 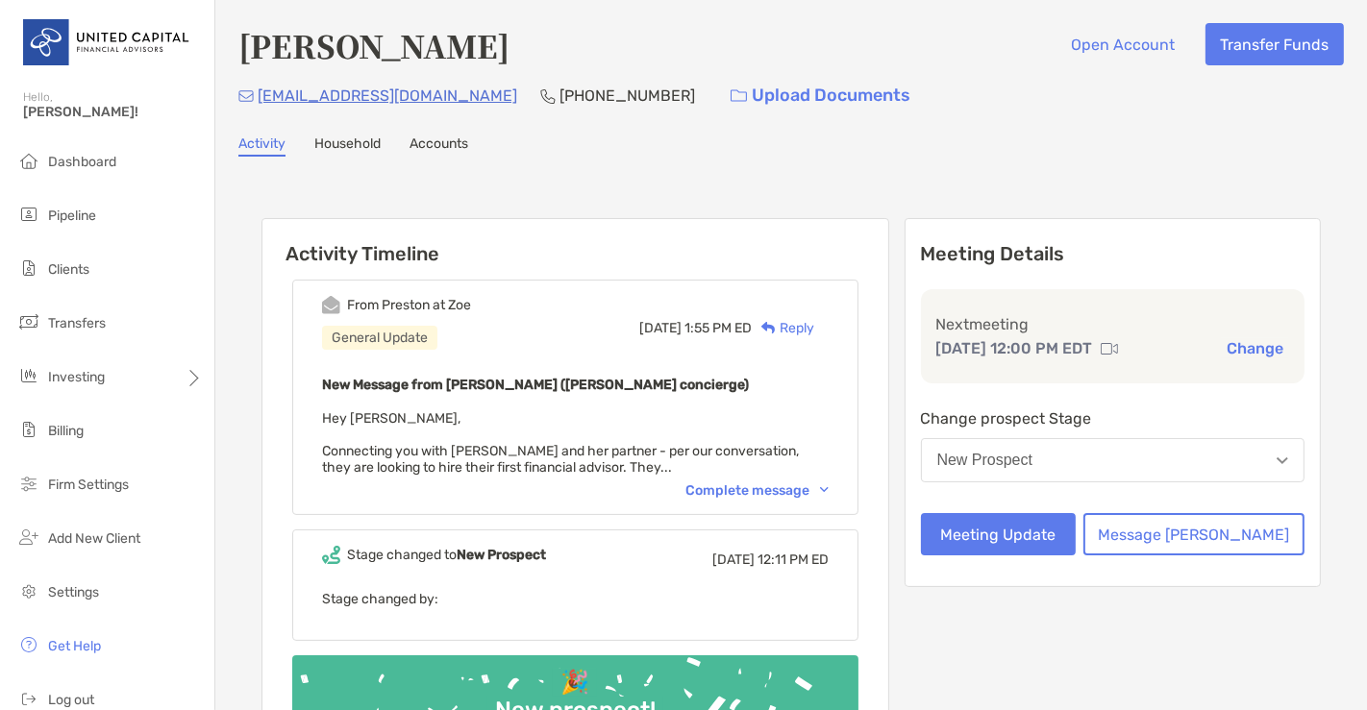 I want to click on span: Clients, so click(x=68, y=269).